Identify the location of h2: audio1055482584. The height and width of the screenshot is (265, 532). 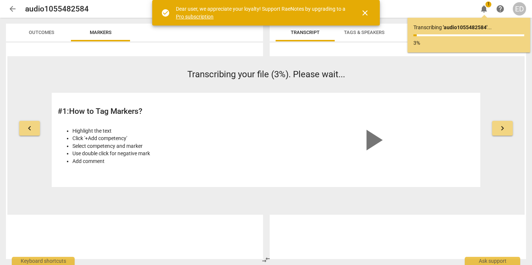
(57, 9).